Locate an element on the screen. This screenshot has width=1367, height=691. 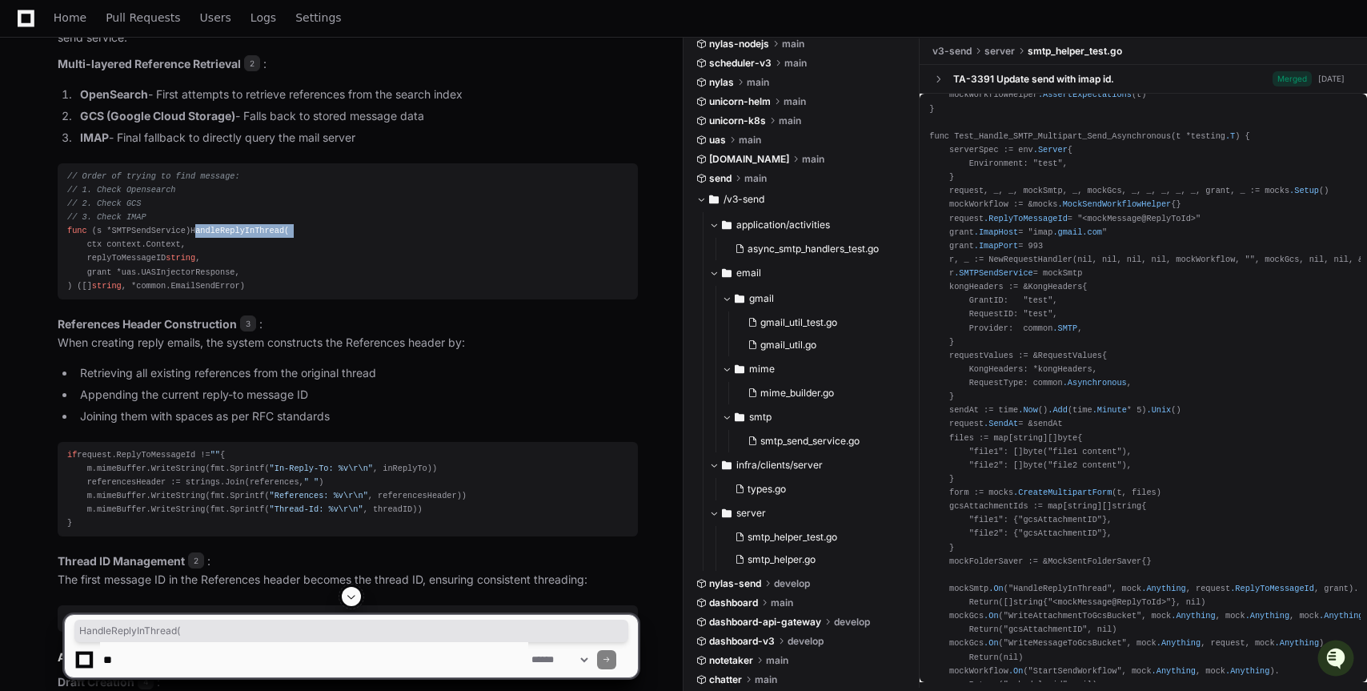
span: .Unix is located at coordinates (1158, 410).